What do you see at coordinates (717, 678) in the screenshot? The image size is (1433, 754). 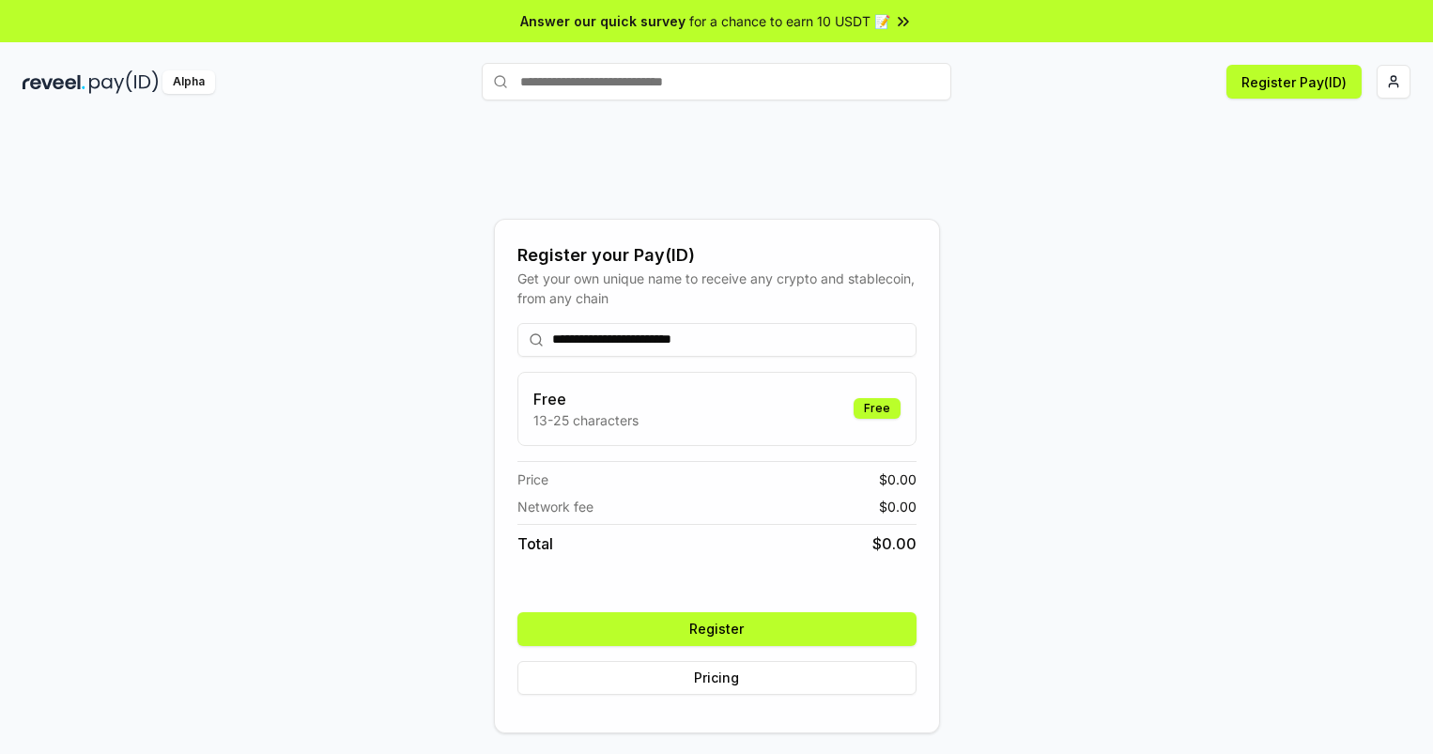 I see `button: Pricing` at bounding box center [717, 678].